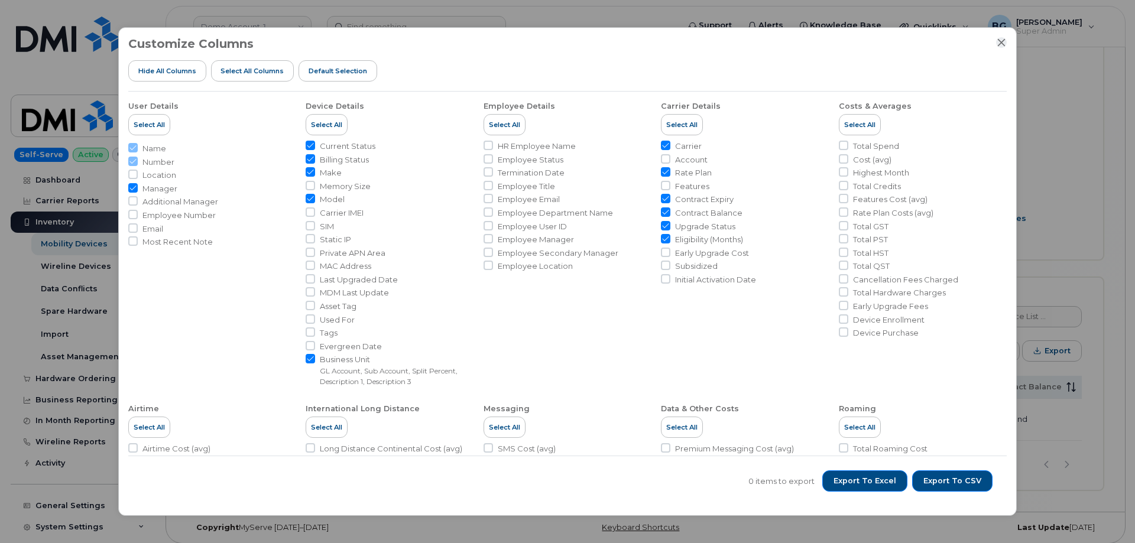 Image resolution: width=1135 pixels, height=543 pixels. I want to click on button: Default Selection, so click(337, 71).